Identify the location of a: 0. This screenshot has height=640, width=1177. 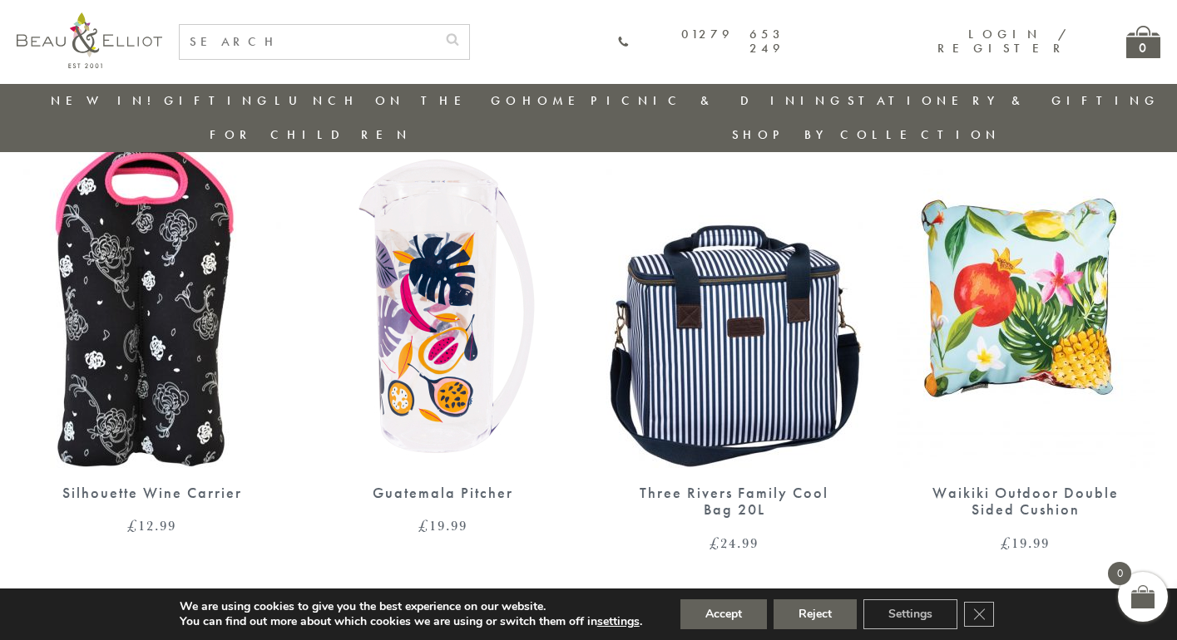
(1143, 42).